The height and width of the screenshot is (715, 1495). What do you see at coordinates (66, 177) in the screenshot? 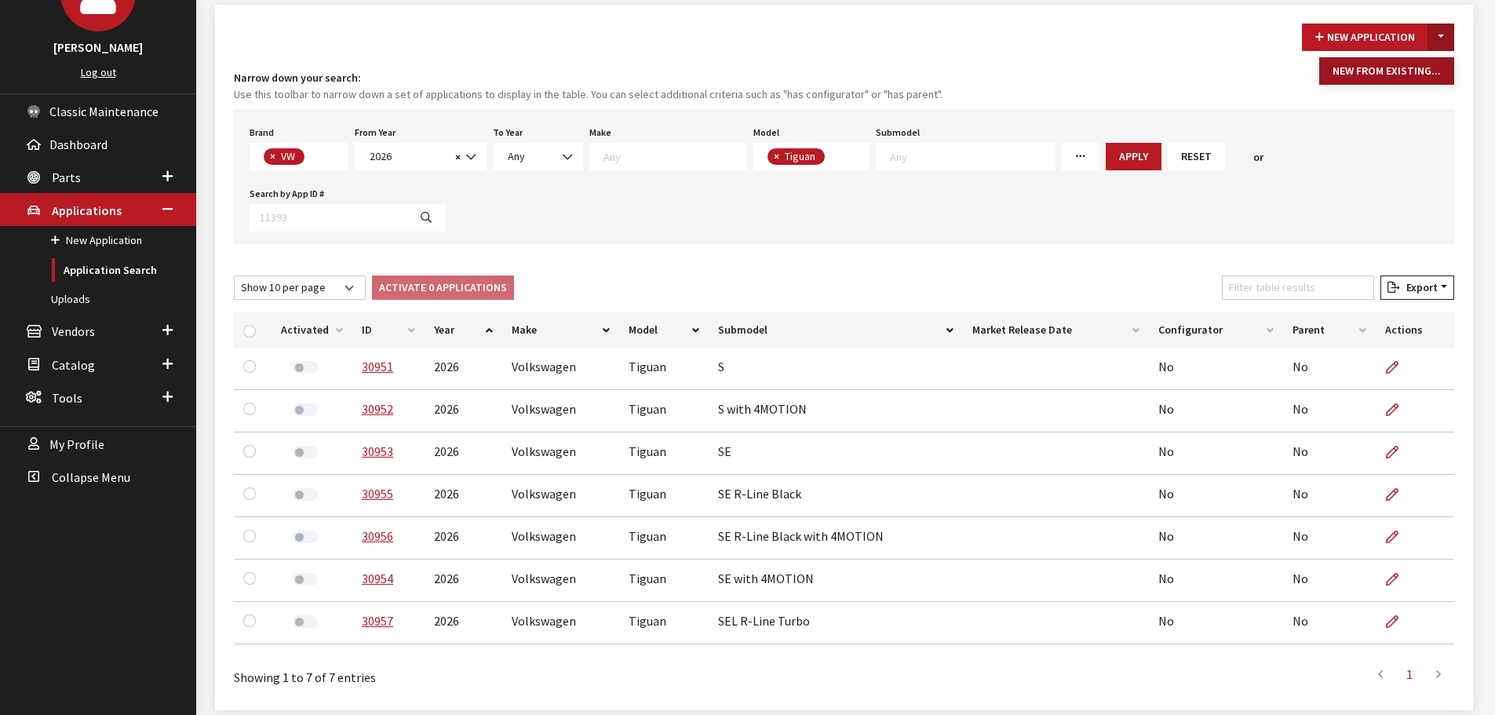
I see `span: Parts` at bounding box center [66, 177].